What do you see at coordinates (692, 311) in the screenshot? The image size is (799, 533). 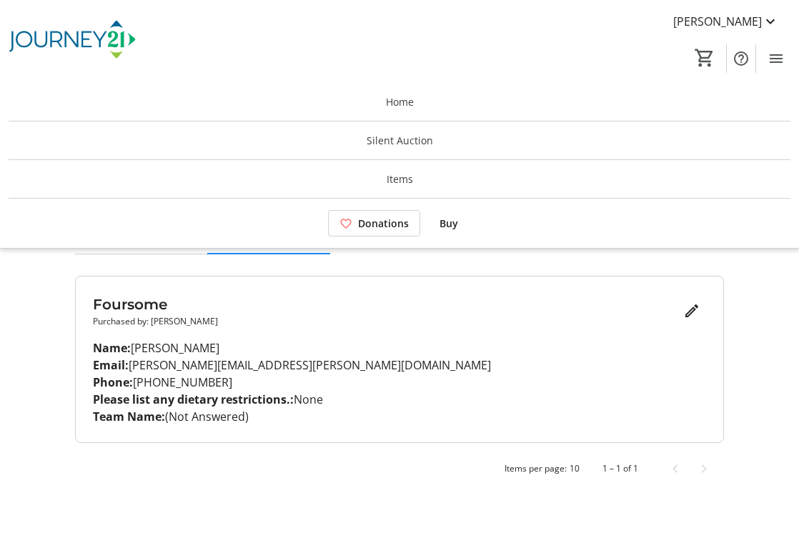 I see `button: Edit` at bounding box center [692, 311].